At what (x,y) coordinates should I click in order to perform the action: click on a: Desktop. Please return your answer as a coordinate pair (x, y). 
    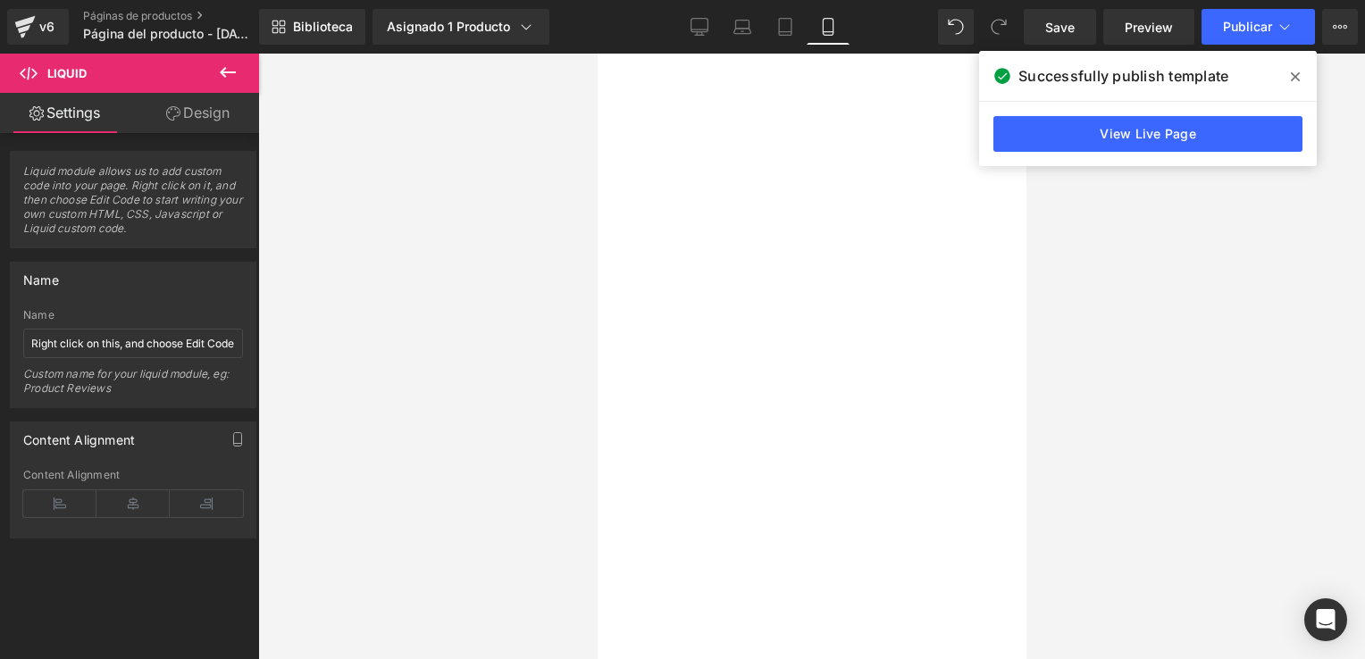
    Looking at the image, I should click on (700, 27).